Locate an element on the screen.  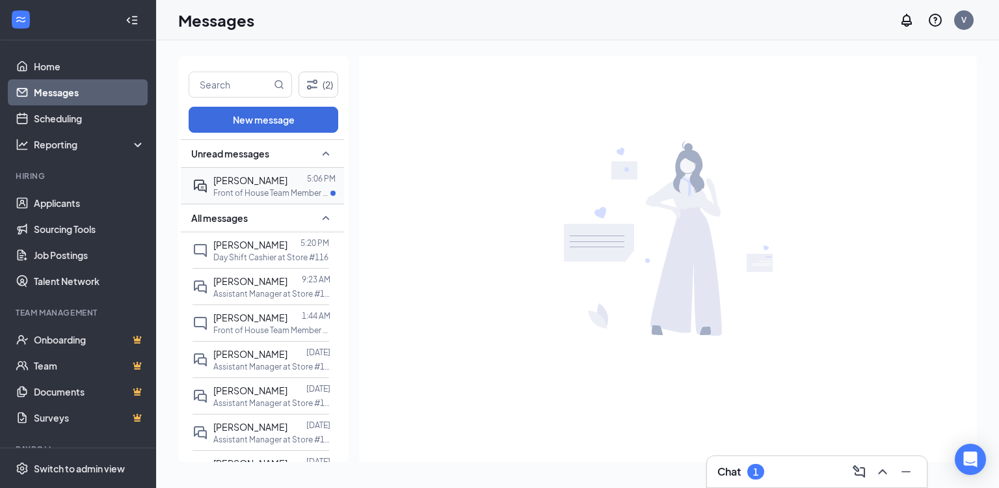
button: ChevronUp is located at coordinates (882, 471).